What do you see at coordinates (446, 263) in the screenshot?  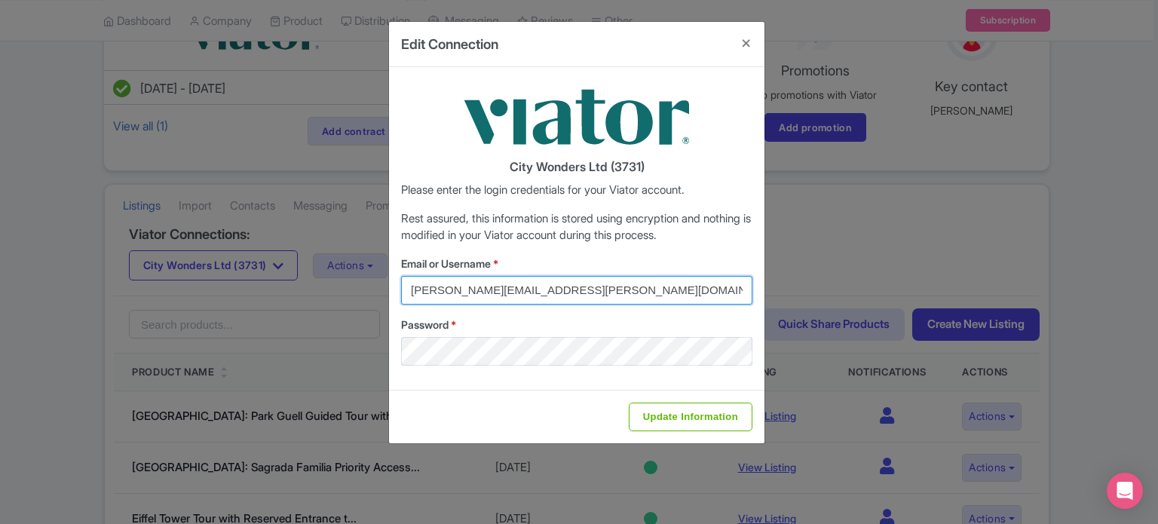 I see `span: Email or Username` at bounding box center [446, 263].